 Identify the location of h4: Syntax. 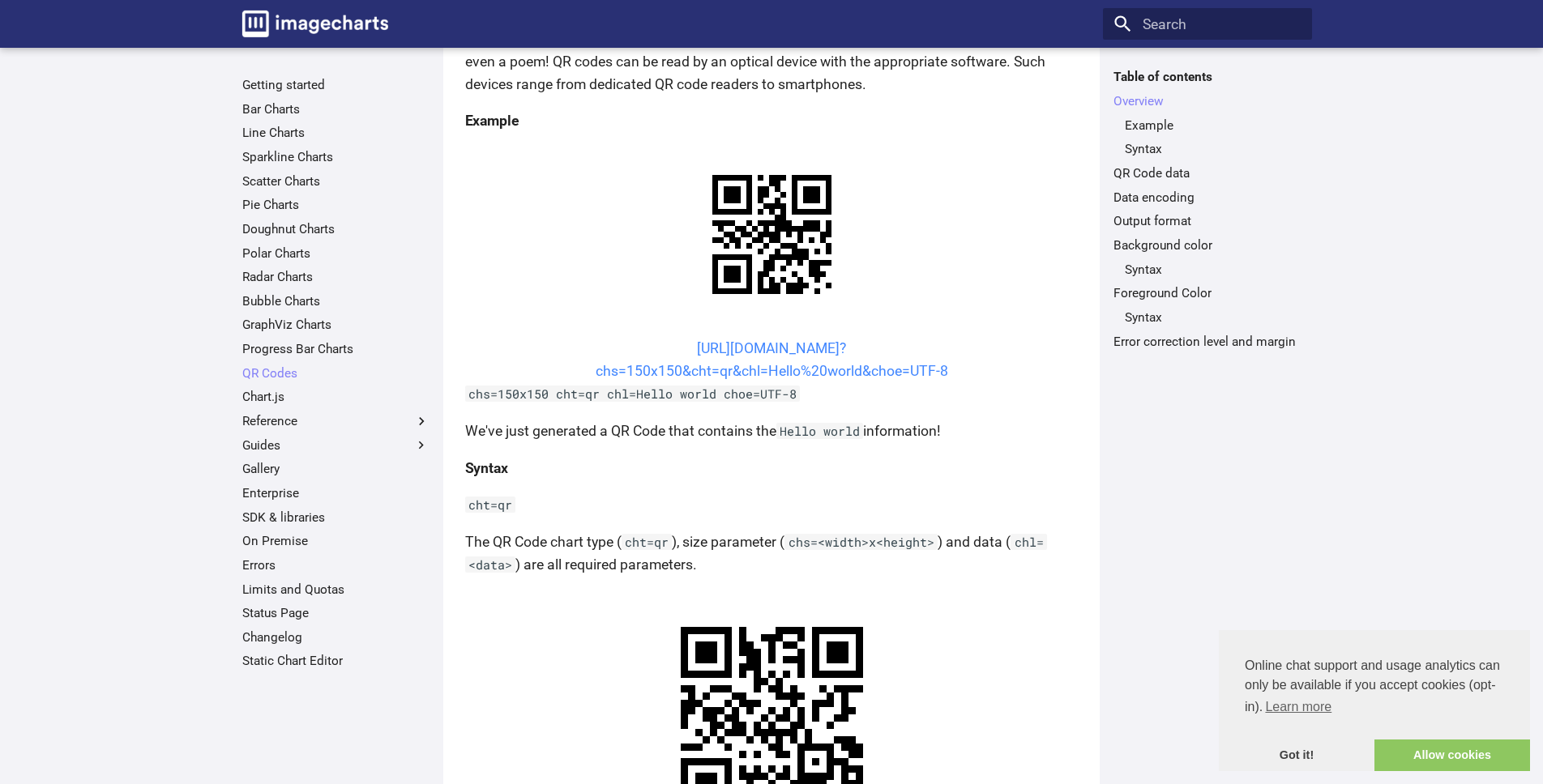
(772, 468).